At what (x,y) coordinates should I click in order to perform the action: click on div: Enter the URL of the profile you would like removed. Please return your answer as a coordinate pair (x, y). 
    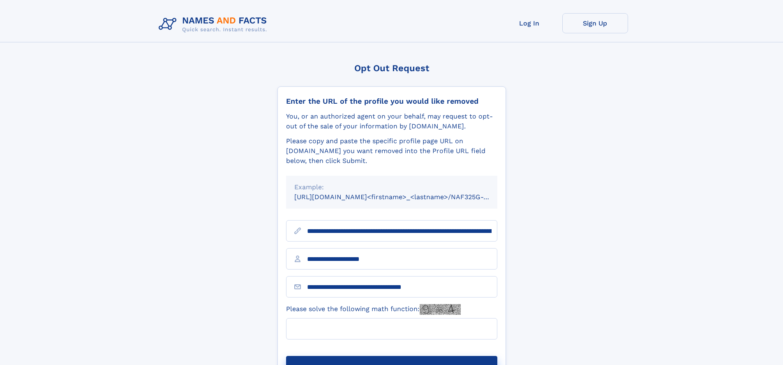
    Looking at the image, I should click on (392, 101).